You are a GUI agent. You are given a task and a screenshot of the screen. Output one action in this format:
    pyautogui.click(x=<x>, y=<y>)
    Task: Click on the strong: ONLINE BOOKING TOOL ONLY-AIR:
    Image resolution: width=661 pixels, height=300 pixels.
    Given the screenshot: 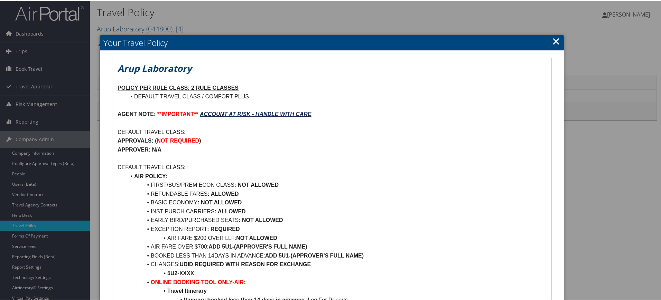 What is the action you would take?
    pyautogui.click(x=198, y=282)
    